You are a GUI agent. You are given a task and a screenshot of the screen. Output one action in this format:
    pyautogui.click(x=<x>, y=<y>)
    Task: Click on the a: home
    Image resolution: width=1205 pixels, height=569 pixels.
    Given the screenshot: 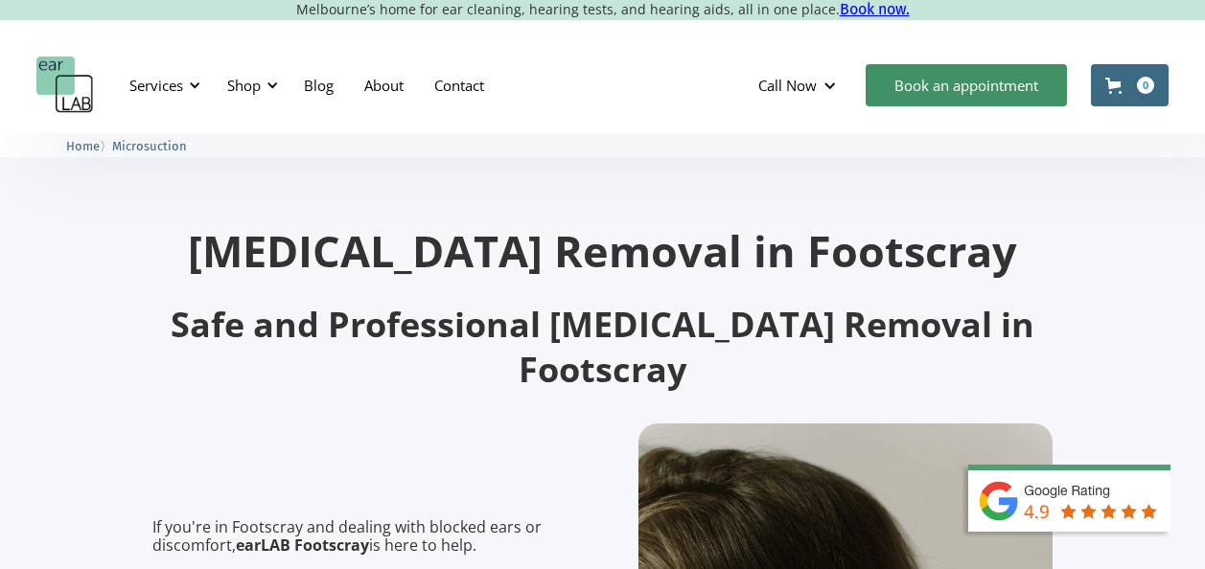 What is the action you would take?
    pyautogui.click(x=65, y=85)
    